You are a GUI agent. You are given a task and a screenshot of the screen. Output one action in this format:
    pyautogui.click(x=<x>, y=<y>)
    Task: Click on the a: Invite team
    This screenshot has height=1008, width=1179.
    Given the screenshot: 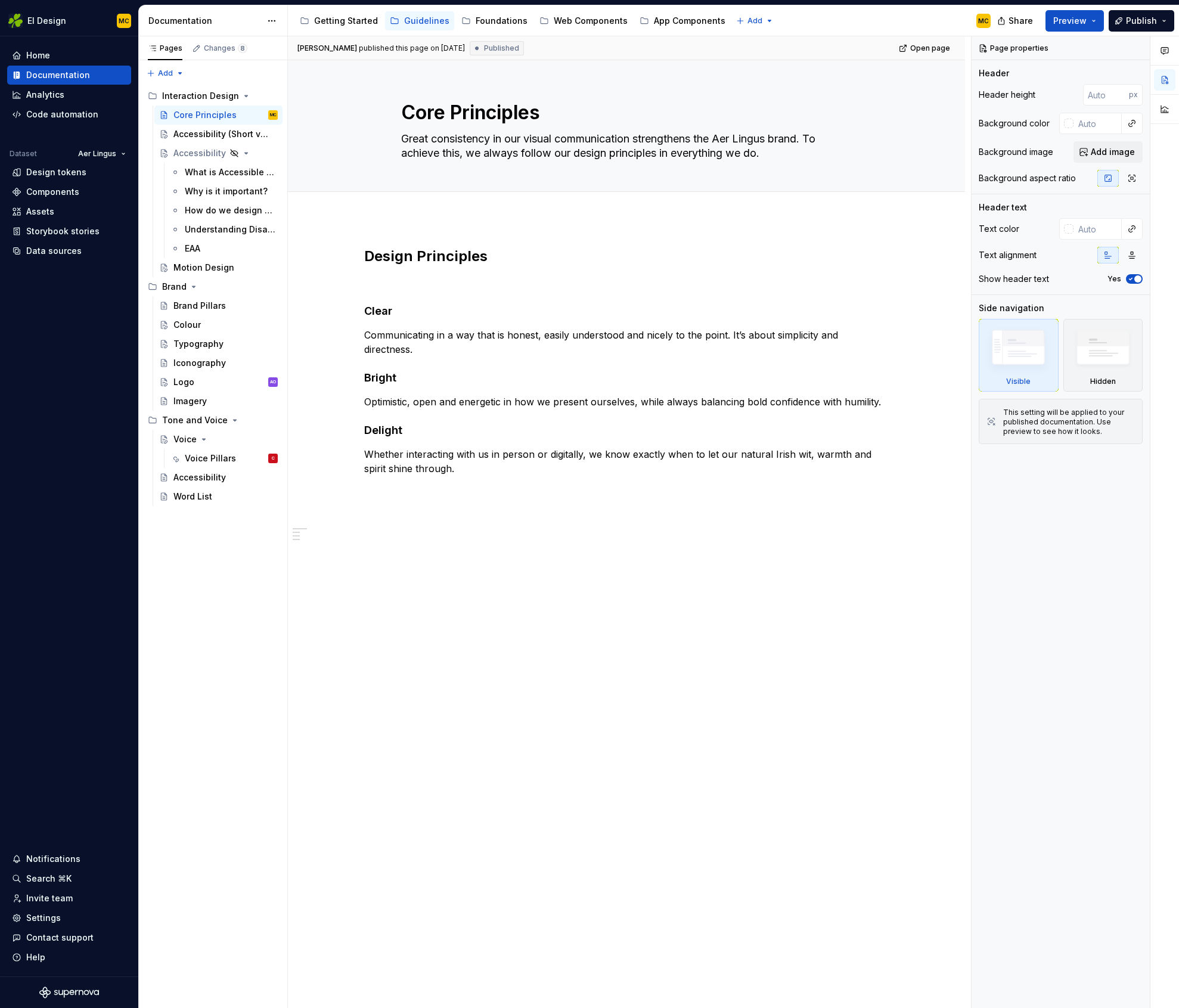 What is the action you would take?
    pyautogui.click(x=69, y=898)
    